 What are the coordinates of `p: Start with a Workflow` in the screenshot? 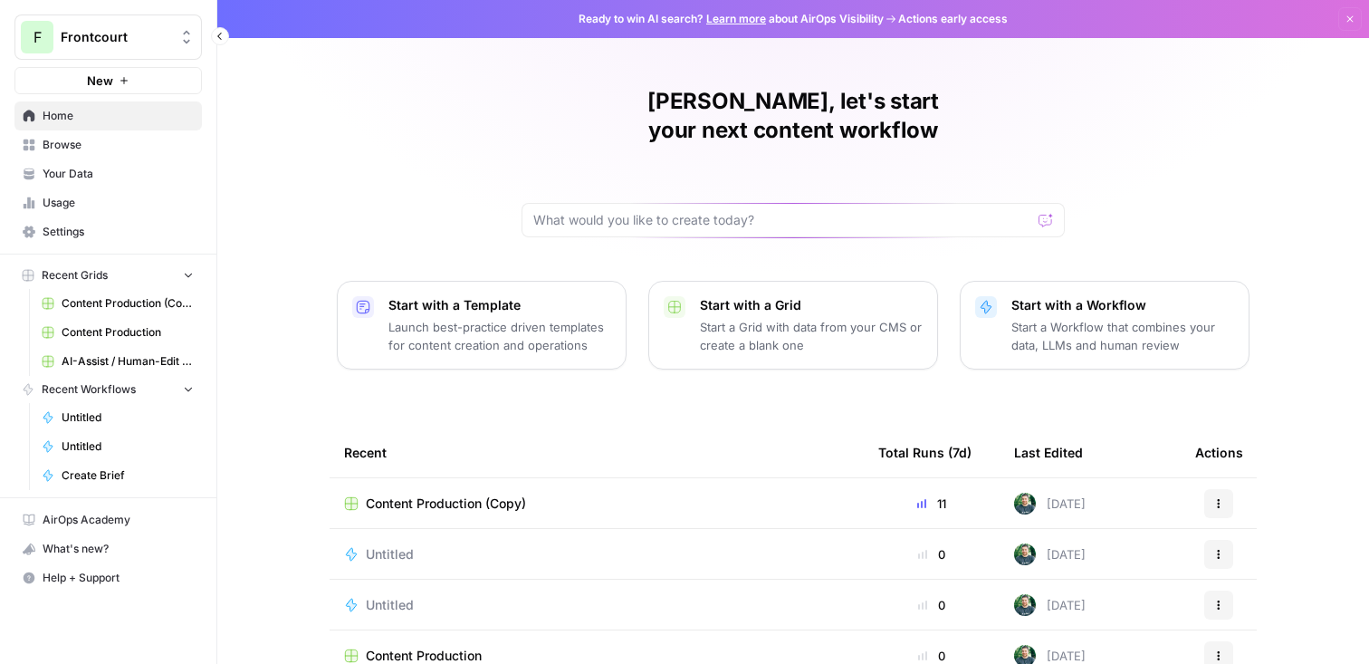 It's located at (1123, 305).